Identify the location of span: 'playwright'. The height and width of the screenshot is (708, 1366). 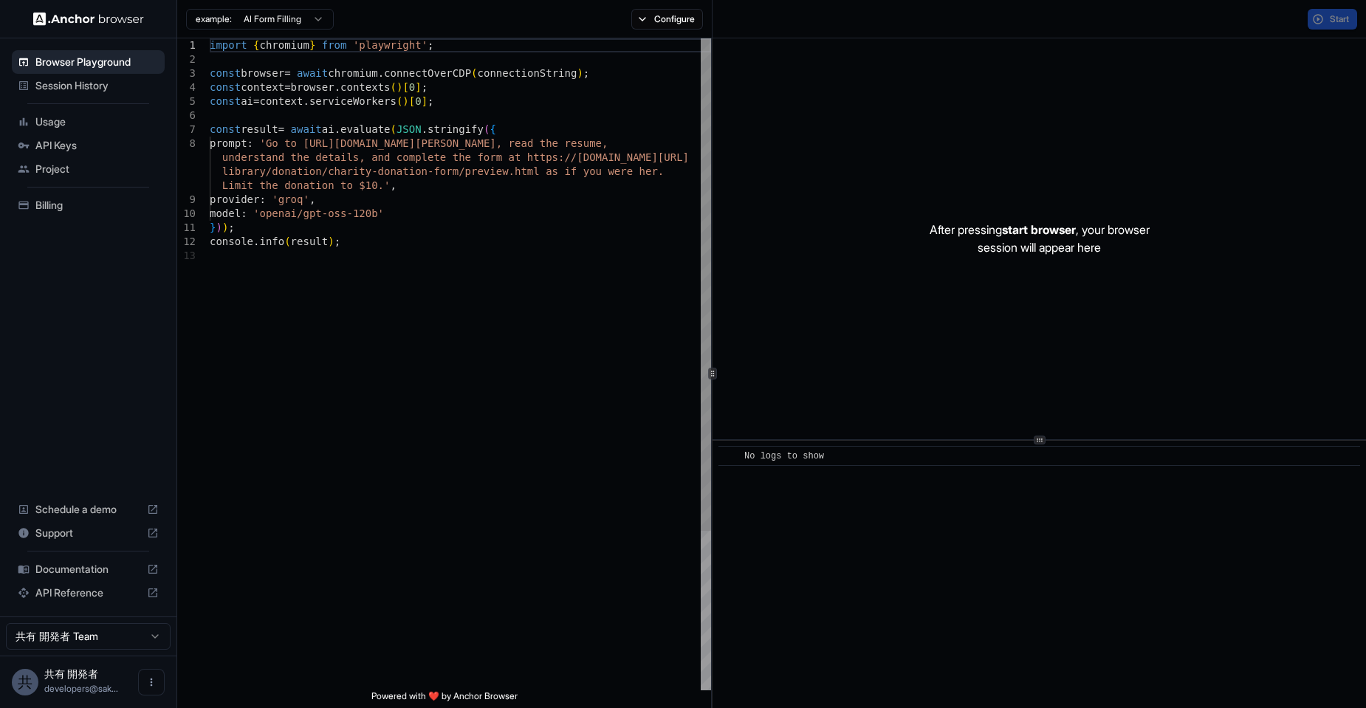
(390, 45).